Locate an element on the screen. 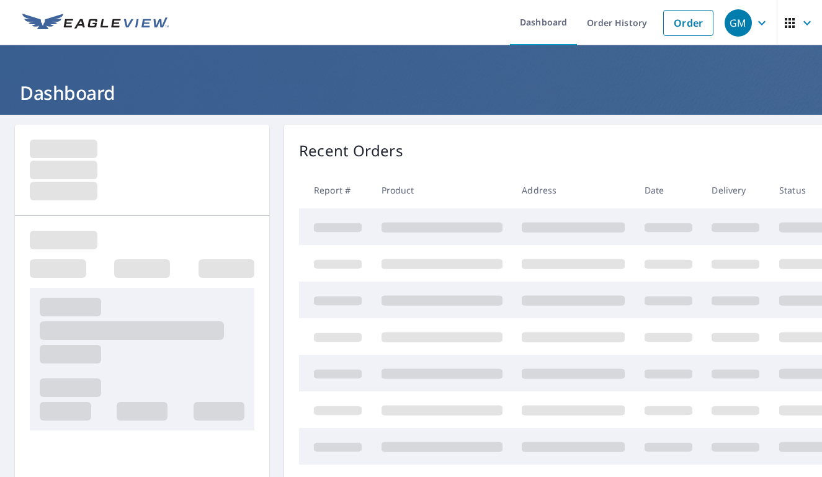  th: Report # is located at coordinates (335, 190).